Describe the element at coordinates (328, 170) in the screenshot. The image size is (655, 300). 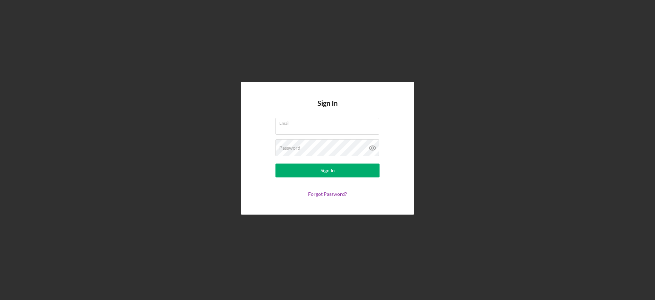
I see `div: Sign In` at that location.